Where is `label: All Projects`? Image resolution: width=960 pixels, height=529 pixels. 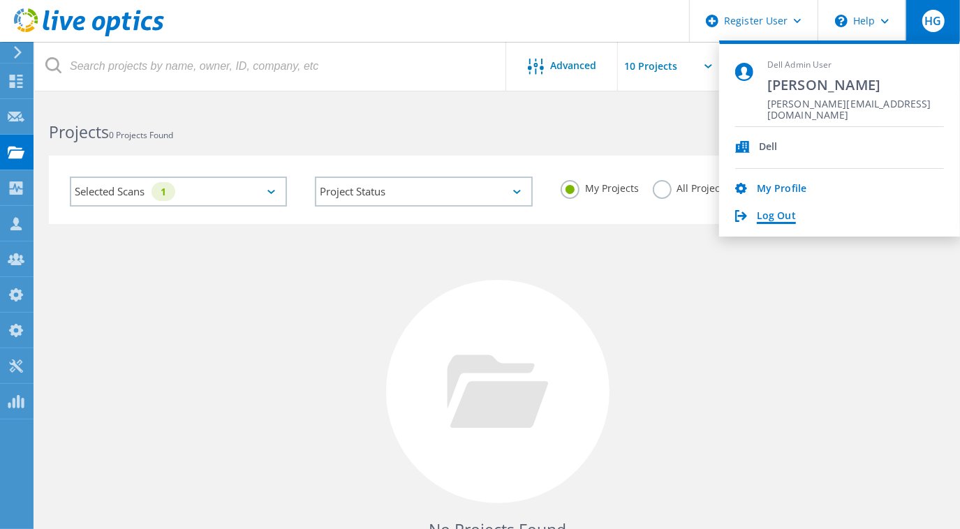 label: All Projects is located at coordinates (691, 186).